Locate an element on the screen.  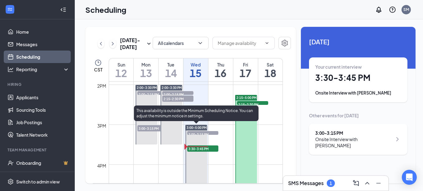
button: All calendarsChevronDown is located at coordinates (181, 43).